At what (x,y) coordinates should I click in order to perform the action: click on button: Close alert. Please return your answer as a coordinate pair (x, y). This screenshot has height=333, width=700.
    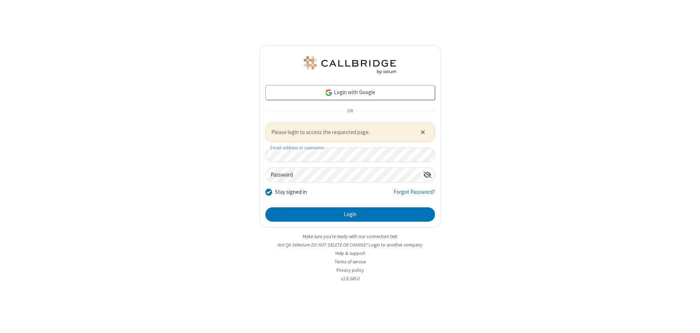
    Looking at the image, I should click on (422, 132).